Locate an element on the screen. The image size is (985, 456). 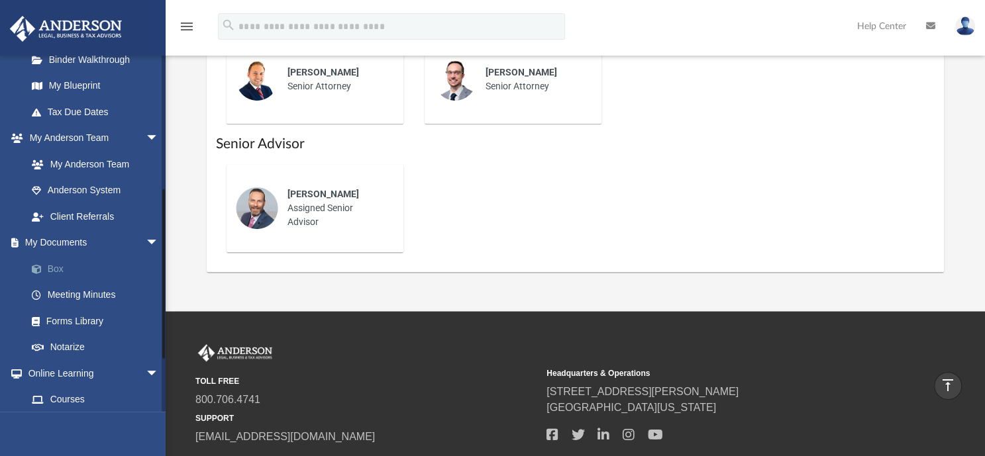
h1: Senior Advisor is located at coordinates (575, 144).